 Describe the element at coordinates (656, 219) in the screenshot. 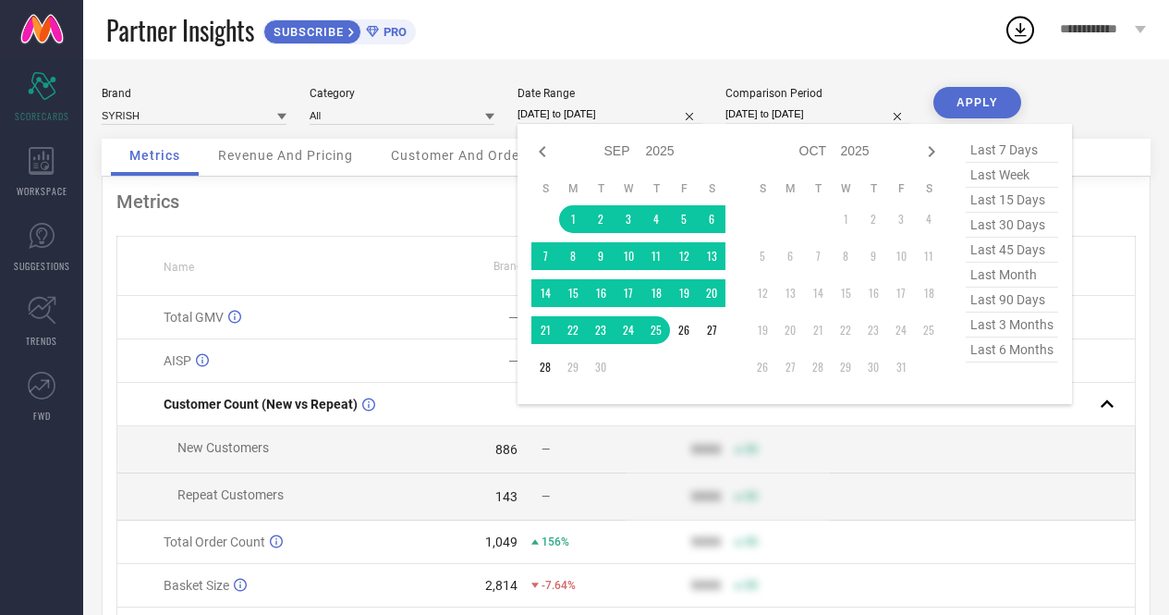

I see `td: Thu Sep 04 2025` at that location.